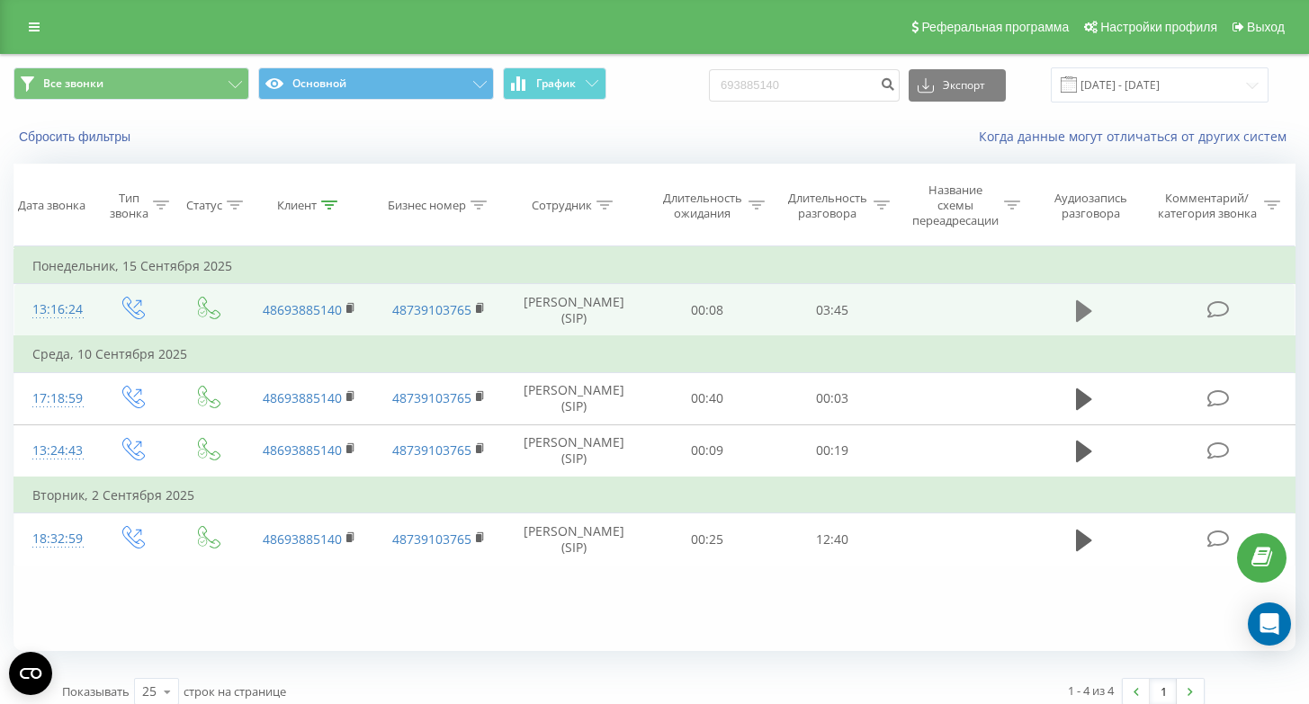  What do you see at coordinates (804, 85) in the screenshot?
I see `input: Поиск по номеру` at bounding box center [804, 85].